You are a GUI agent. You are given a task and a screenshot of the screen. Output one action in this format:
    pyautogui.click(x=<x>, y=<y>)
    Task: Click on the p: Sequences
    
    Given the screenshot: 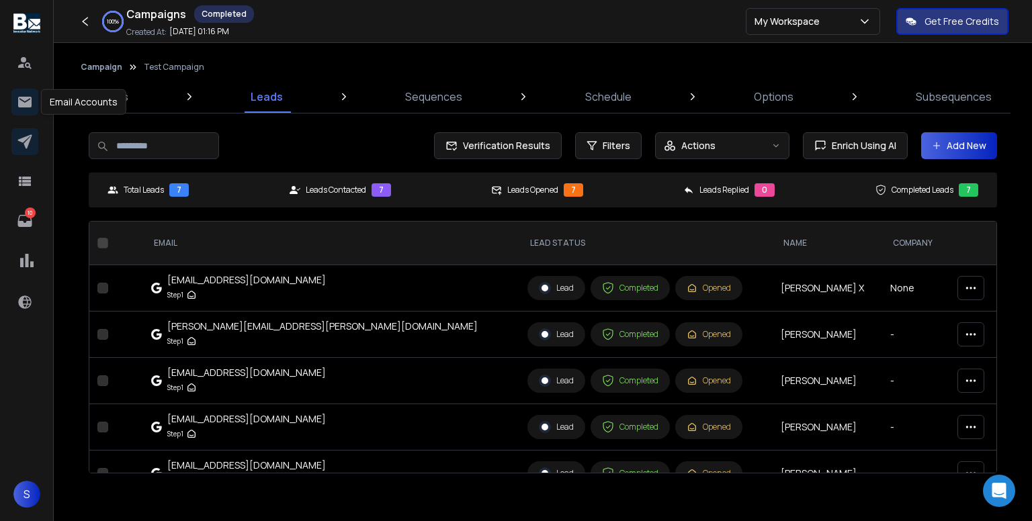 What is the action you would take?
    pyautogui.click(x=433, y=97)
    